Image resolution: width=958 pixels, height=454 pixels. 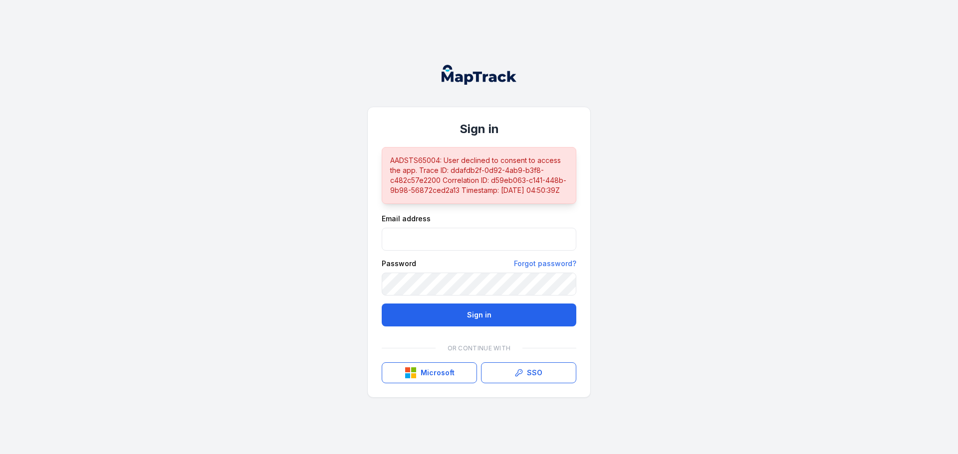 I want to click on label: Email address, so click(x=406, y=219).